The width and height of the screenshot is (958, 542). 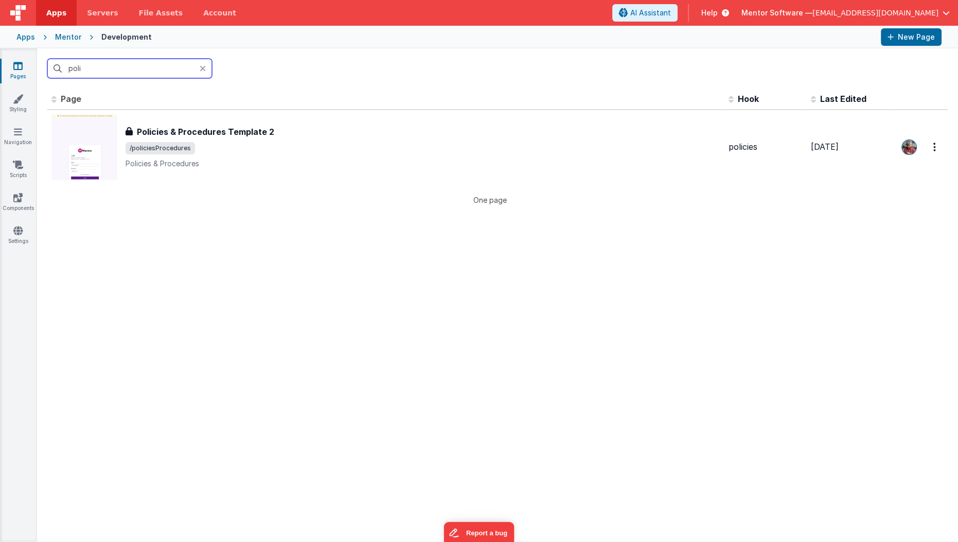 I want to click on span: Hook, so click(x=748, y=99).